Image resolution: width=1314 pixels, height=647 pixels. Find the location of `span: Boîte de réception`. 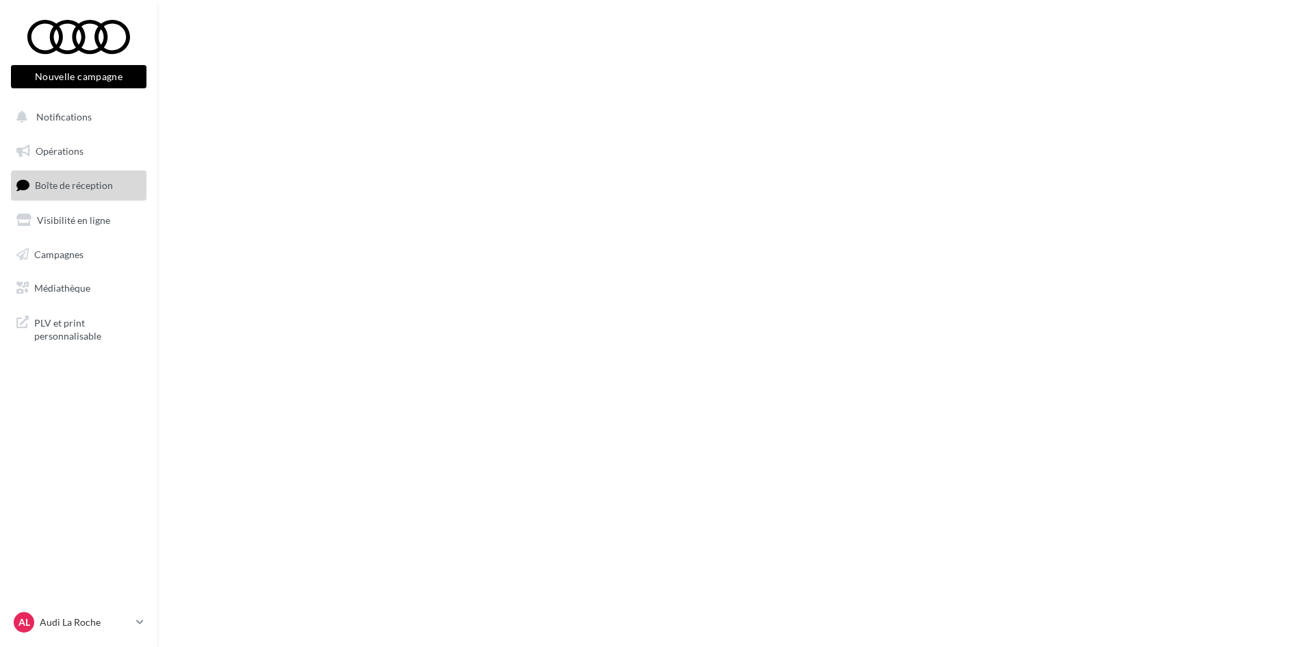

span: Boîte de réception is located at coordinates (74, 185).